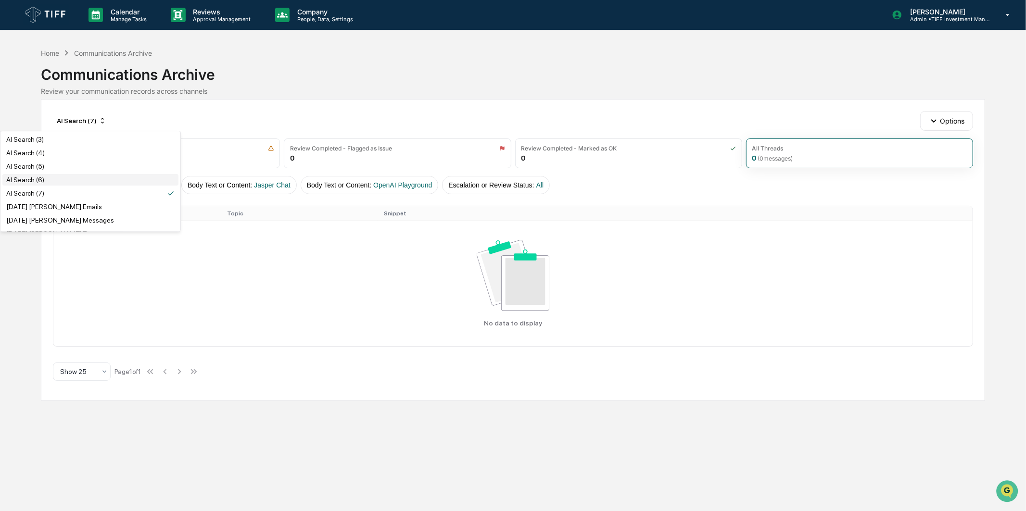 The height and width of the screenshot is (511, 1026). What do you see at coordinates (50, 53) in the screenshot?
I see `div: Home` at bounding box center [50, 53].